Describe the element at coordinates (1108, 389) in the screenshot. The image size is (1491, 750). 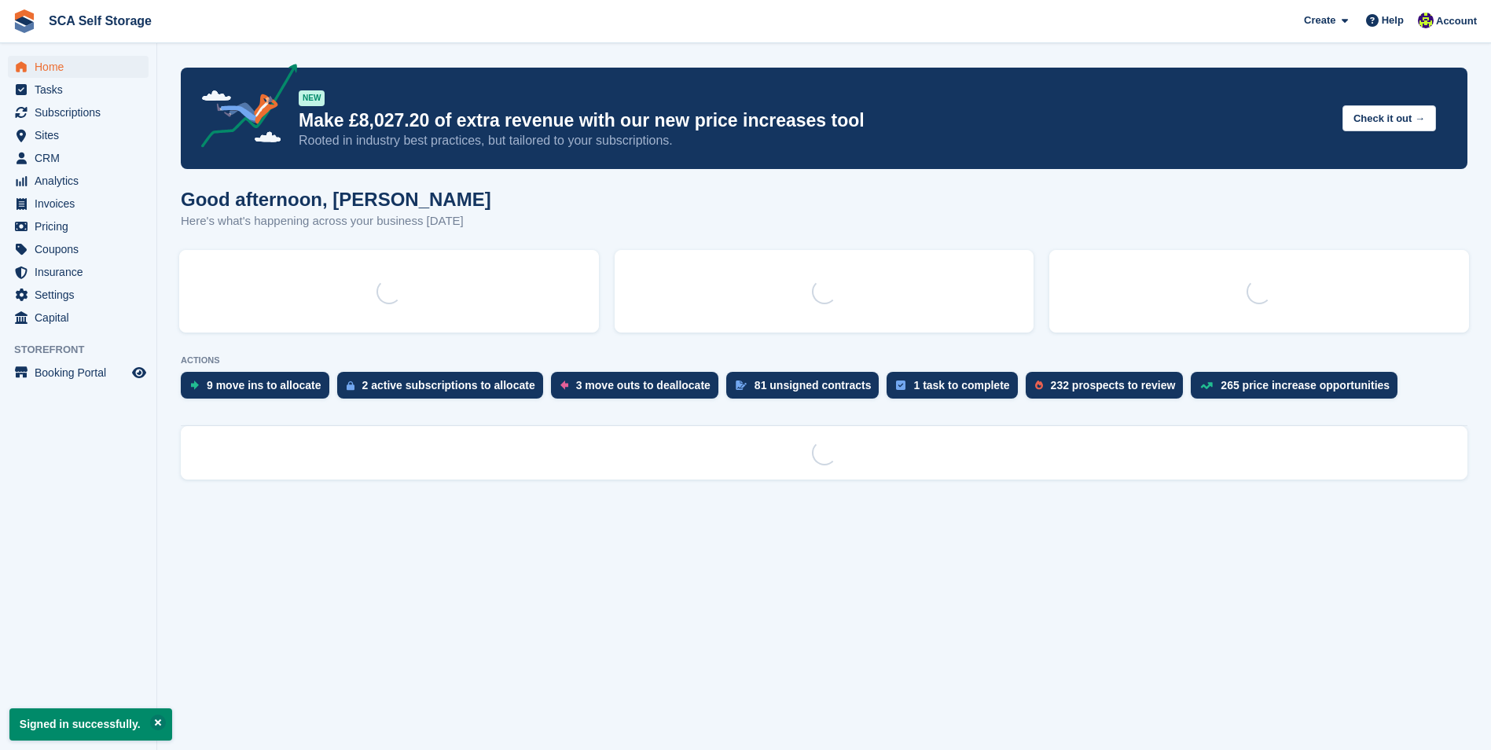
I see `a: 232 prospects to review` at that location.